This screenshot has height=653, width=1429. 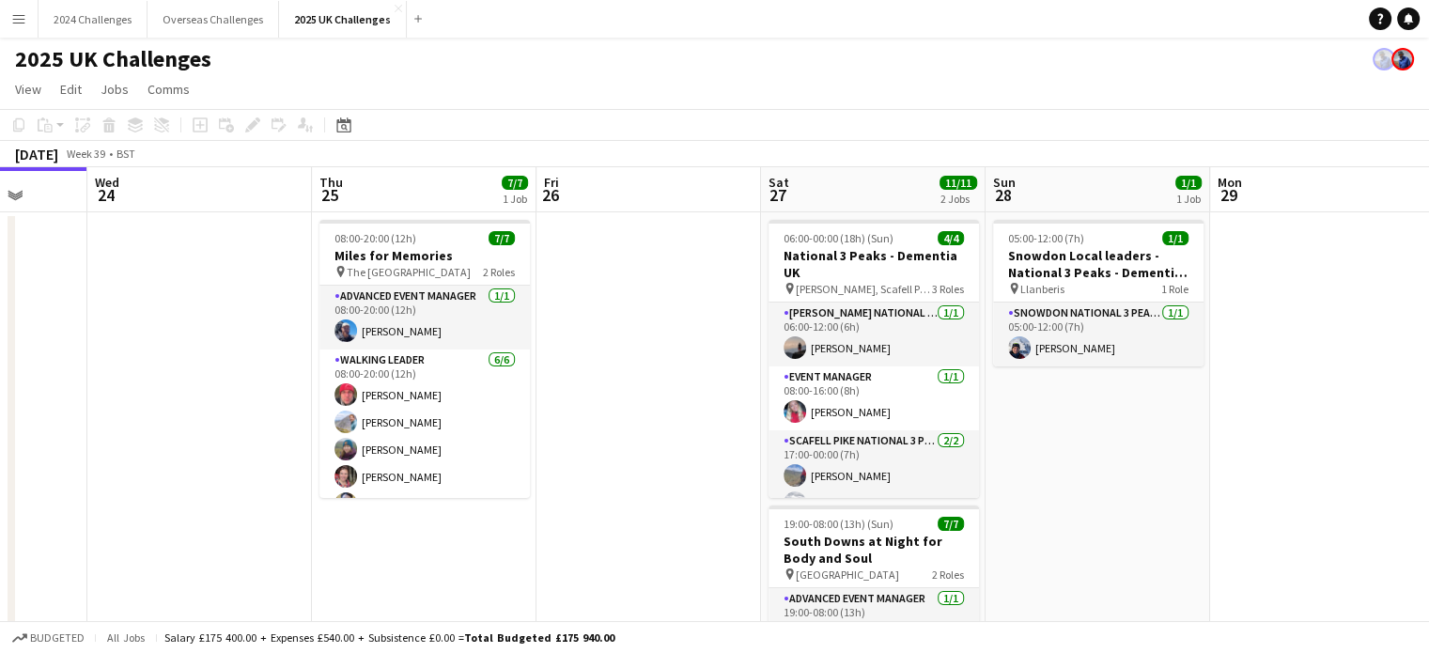 What do you see at coordinates (126, 637) in the screenshot?
I see `span: All jobs` at bounding box center [126, 637].